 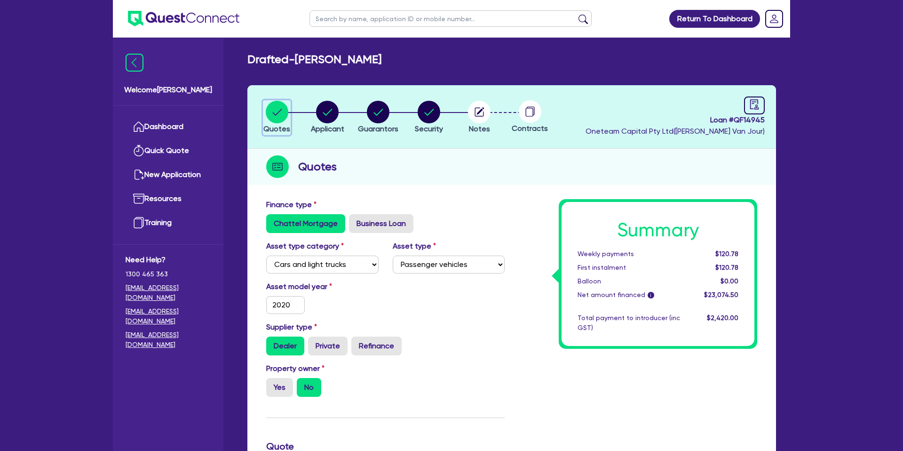 What do you see at coordinates (730, 281) in the screenshot?
I see `span: $0.00` at bounding box center [730, 281].